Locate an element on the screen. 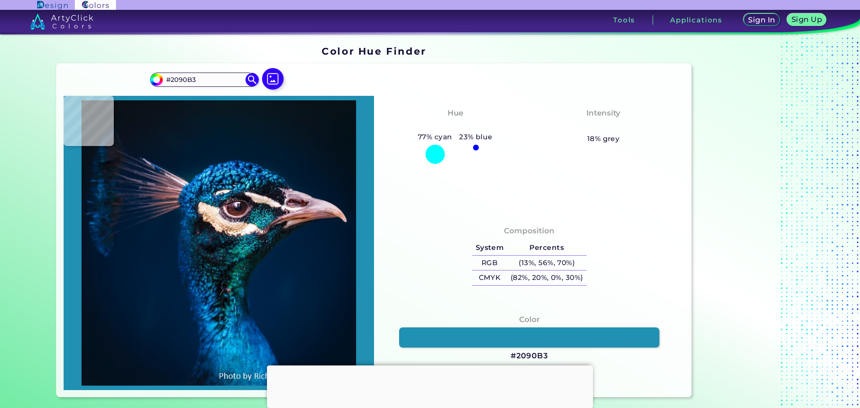 Image resolution: width=860 pixels, height=408 pixels. h4: Color is located at coordinates (530, 319).